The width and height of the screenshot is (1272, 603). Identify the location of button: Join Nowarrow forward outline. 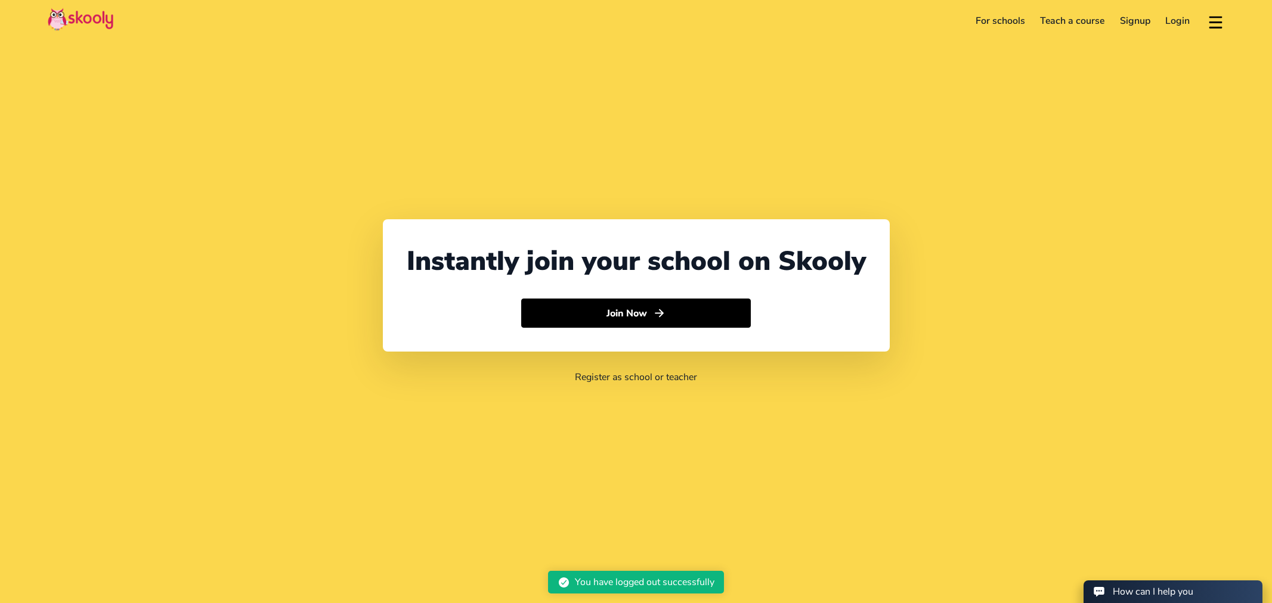
(636, 314).